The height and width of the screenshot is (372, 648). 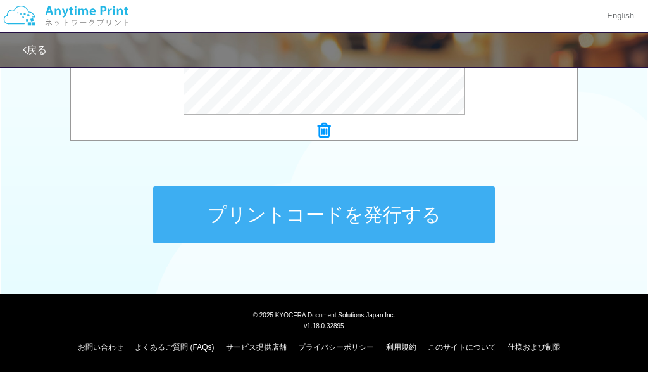 I want to click on a: サービス提供店舗, so click(x=256, y=347).